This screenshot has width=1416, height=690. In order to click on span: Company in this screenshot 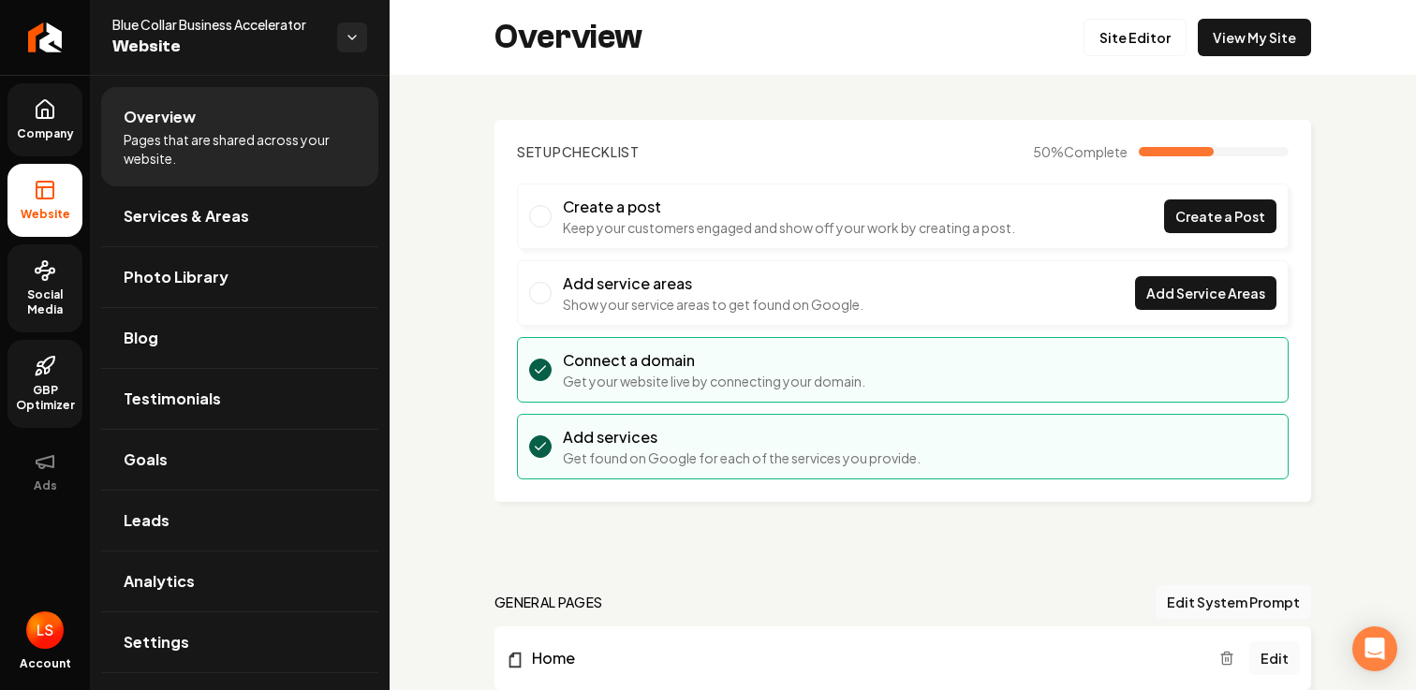, I will do `click(45, 134)`.